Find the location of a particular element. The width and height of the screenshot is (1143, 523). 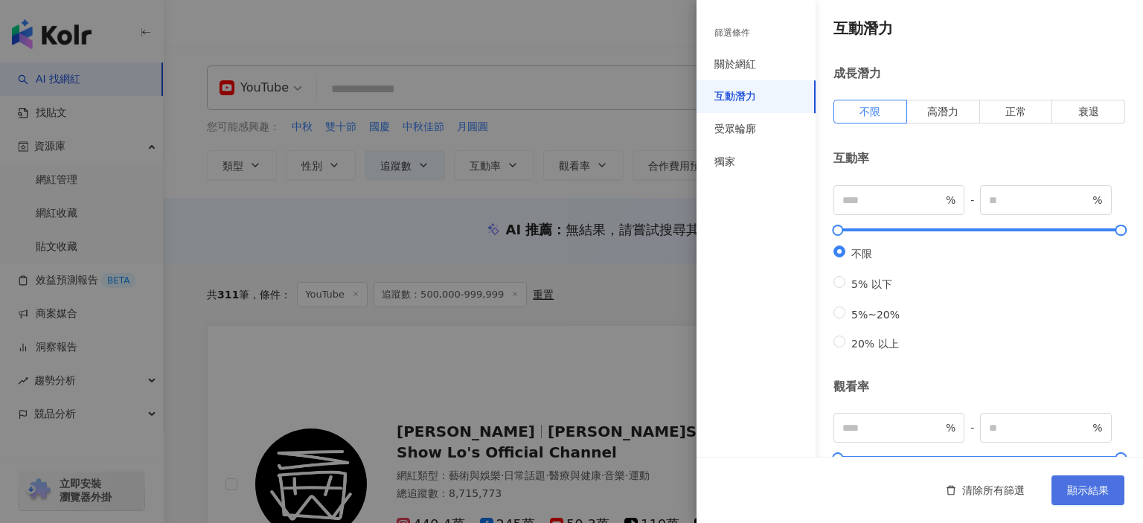

span: 衰退 is located at coordinates (1089, 112).